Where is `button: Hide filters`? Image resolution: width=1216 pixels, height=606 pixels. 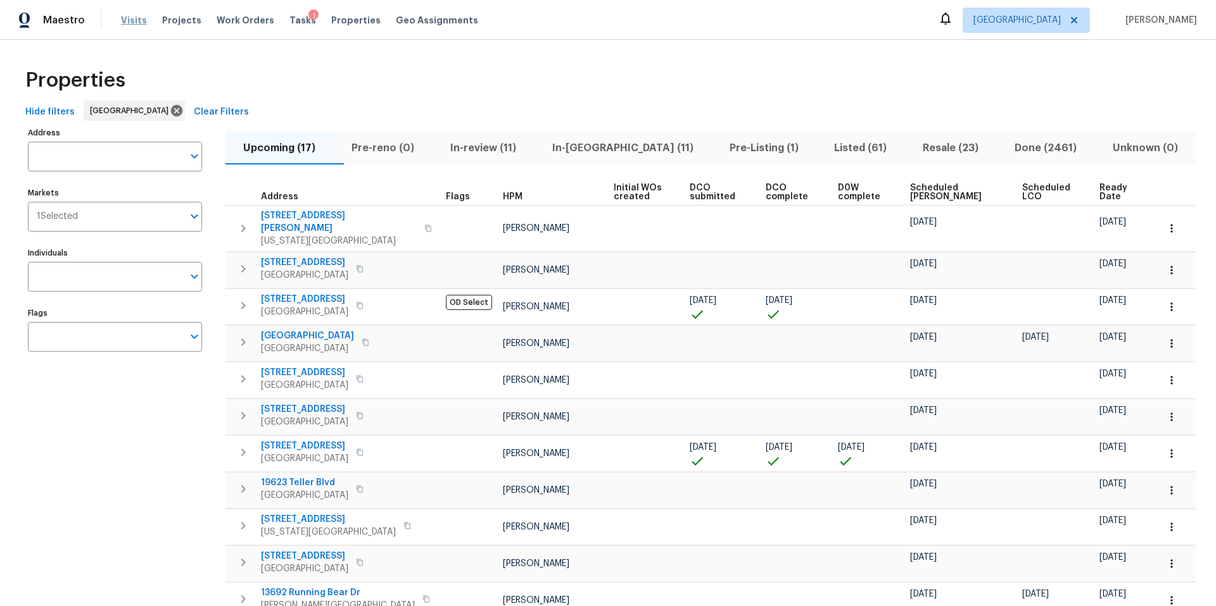 button: Hide filters is located at coordinates (50, 112).